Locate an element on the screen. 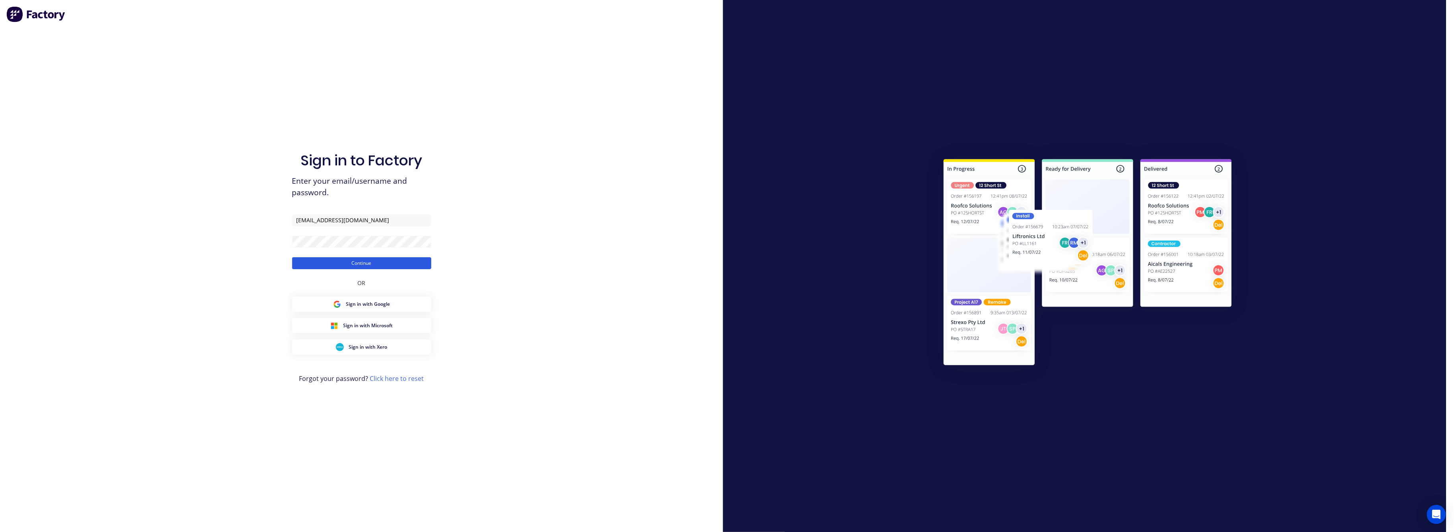 This screenshot has width=1454, height=532. span: Sign in with Xero is located at coordinates (368, 347).